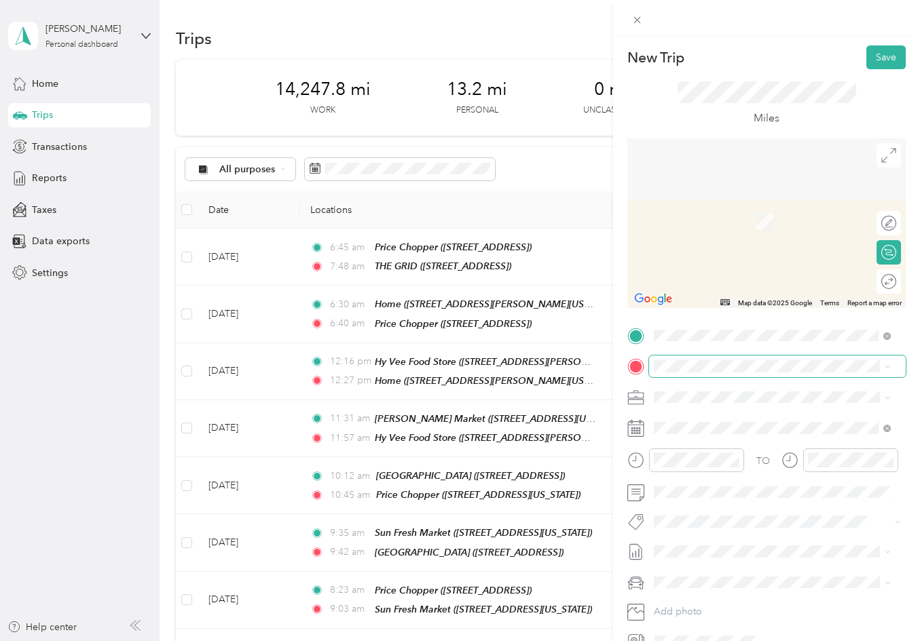 The image size is (920, 641). What do you see at coordinates (763, 461) in the screenshot?
I see `div: TO` at bounding box center [763, 461].